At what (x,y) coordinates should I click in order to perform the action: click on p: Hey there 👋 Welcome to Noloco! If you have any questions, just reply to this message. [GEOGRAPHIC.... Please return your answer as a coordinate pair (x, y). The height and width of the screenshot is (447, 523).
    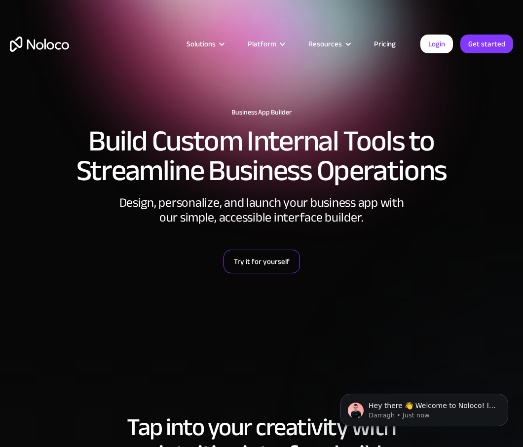
    Looking at the image, I should click on (107, 33).